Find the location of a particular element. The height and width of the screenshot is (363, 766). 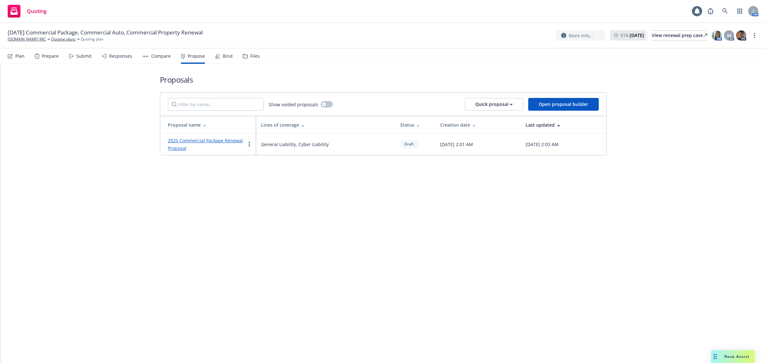

a: View renewal prep case is located at coordinates (680, 35).